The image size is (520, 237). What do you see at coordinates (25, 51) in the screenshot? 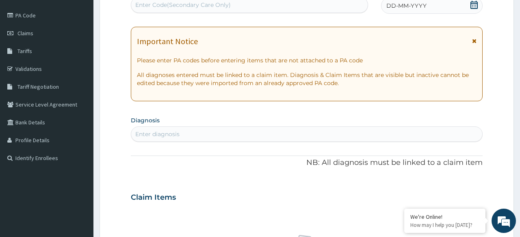
I see `span: Tariffs` at bounding box center [25, 51].